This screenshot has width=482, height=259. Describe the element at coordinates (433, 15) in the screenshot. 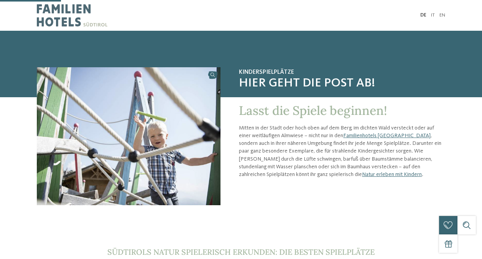

I see `a: IT` at that location.